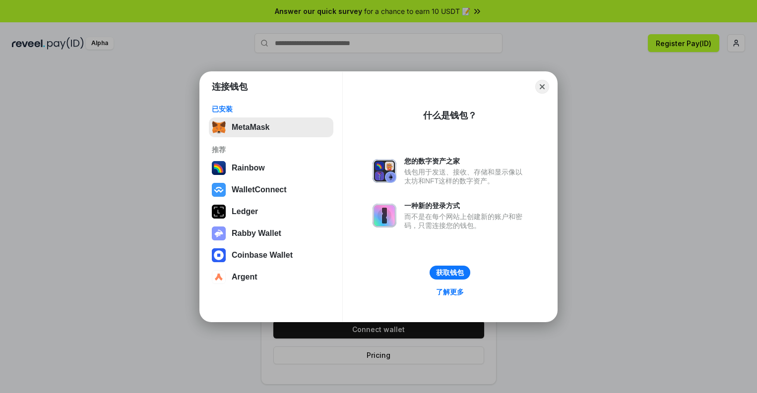 The width and height of the screenshot is (757, 393). I want to click on div: 获取钱包, so click(450, 273).